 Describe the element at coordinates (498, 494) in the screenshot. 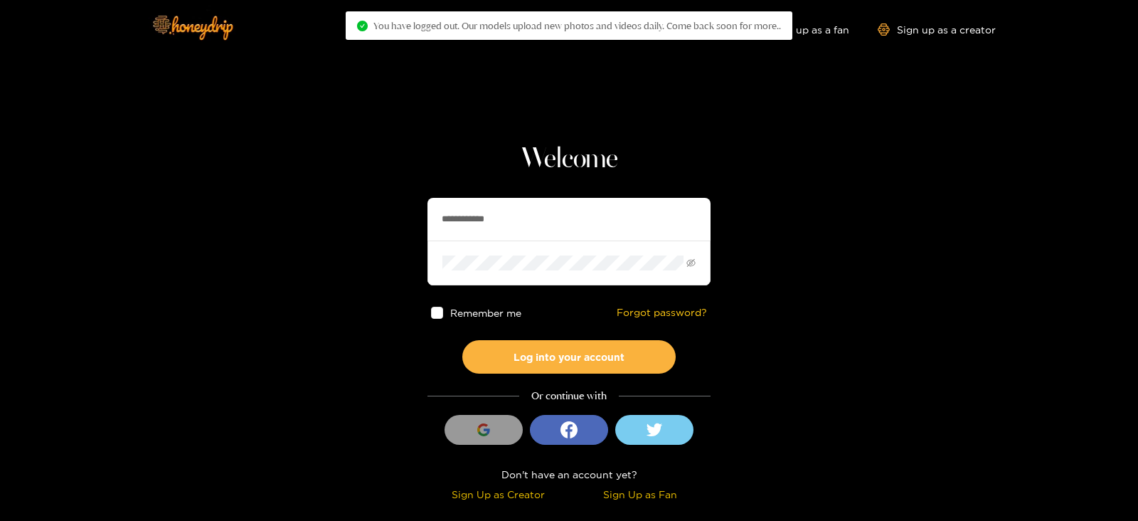

I see `div: Sign Up as Creator` at that location.